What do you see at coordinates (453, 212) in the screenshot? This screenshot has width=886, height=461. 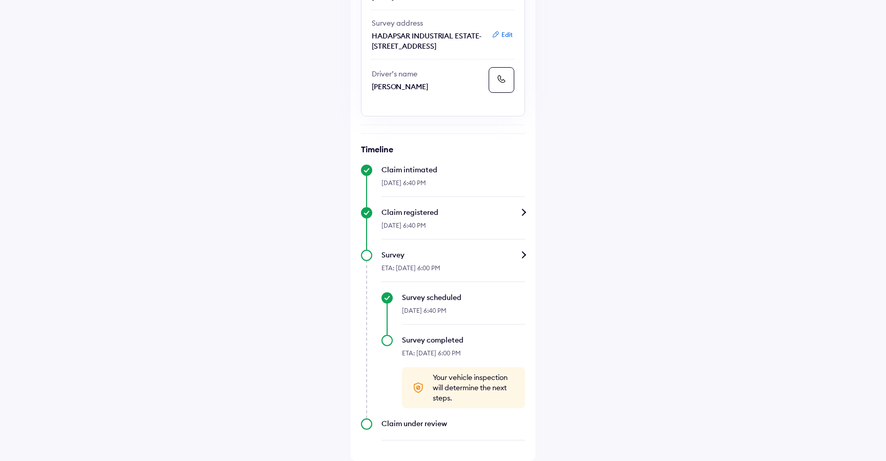 I see `div: Claim registered` at bounding box center [453, 212].